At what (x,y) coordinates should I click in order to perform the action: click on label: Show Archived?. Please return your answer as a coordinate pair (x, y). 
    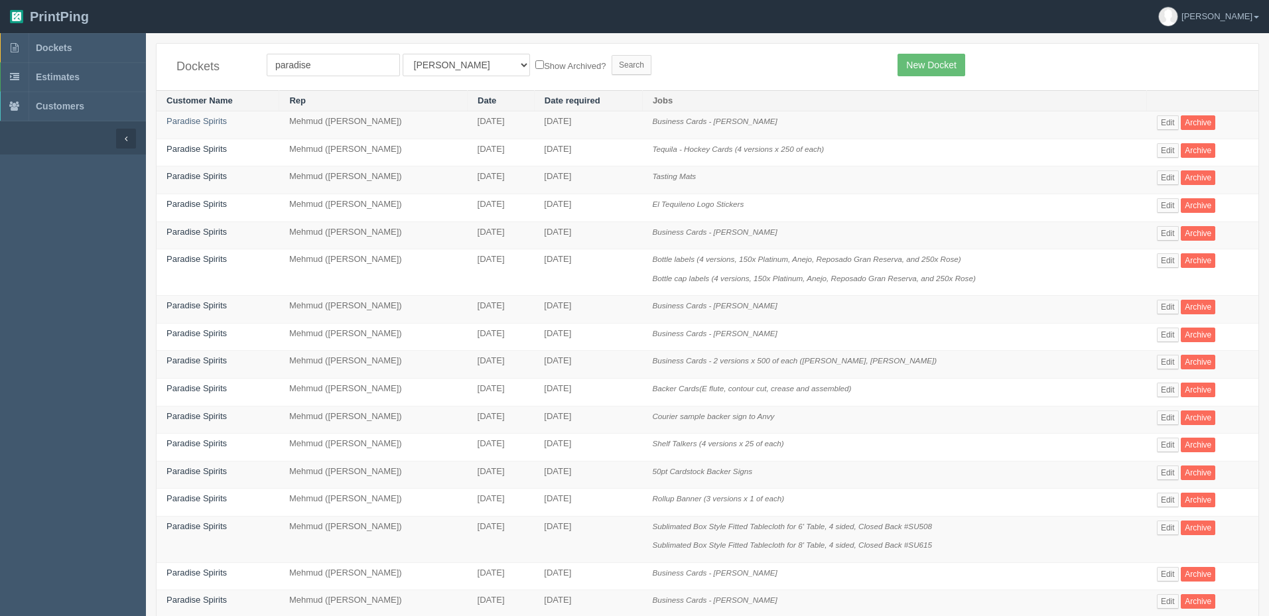
    Looking at the image, I should click on (570, 65).